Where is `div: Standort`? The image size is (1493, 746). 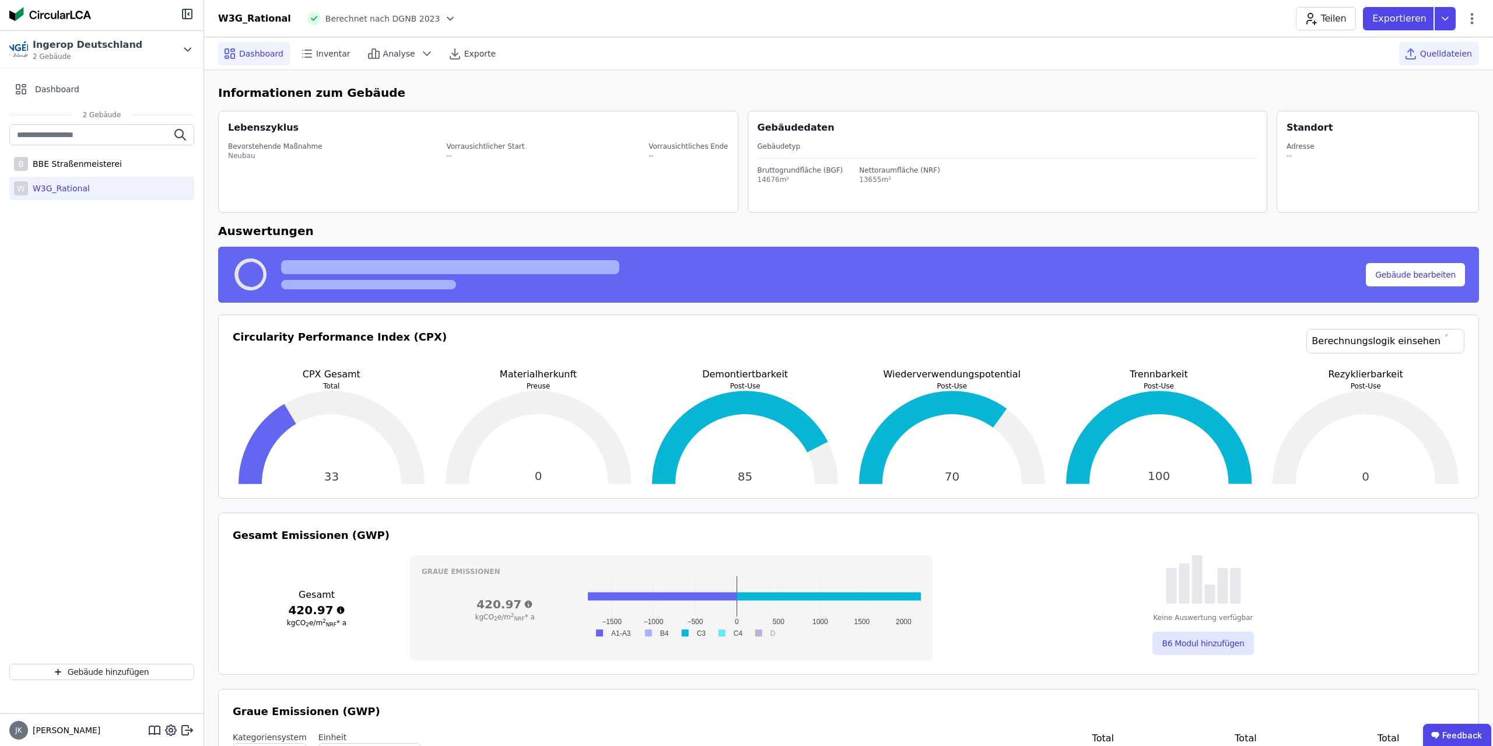
div: Standort is located at coordinates (1309, 128).